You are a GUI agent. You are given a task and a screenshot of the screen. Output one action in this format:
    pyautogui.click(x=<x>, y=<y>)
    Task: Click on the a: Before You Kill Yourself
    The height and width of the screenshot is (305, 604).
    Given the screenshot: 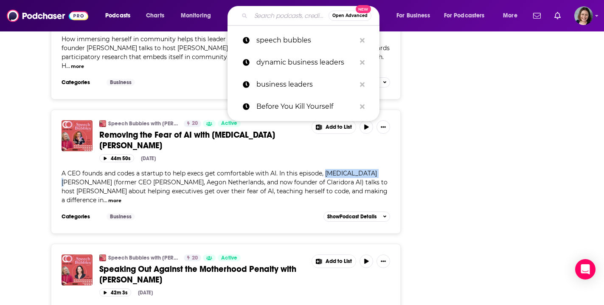 What is the action you would take?
    pyautogui.click(x=303, y=106)
    